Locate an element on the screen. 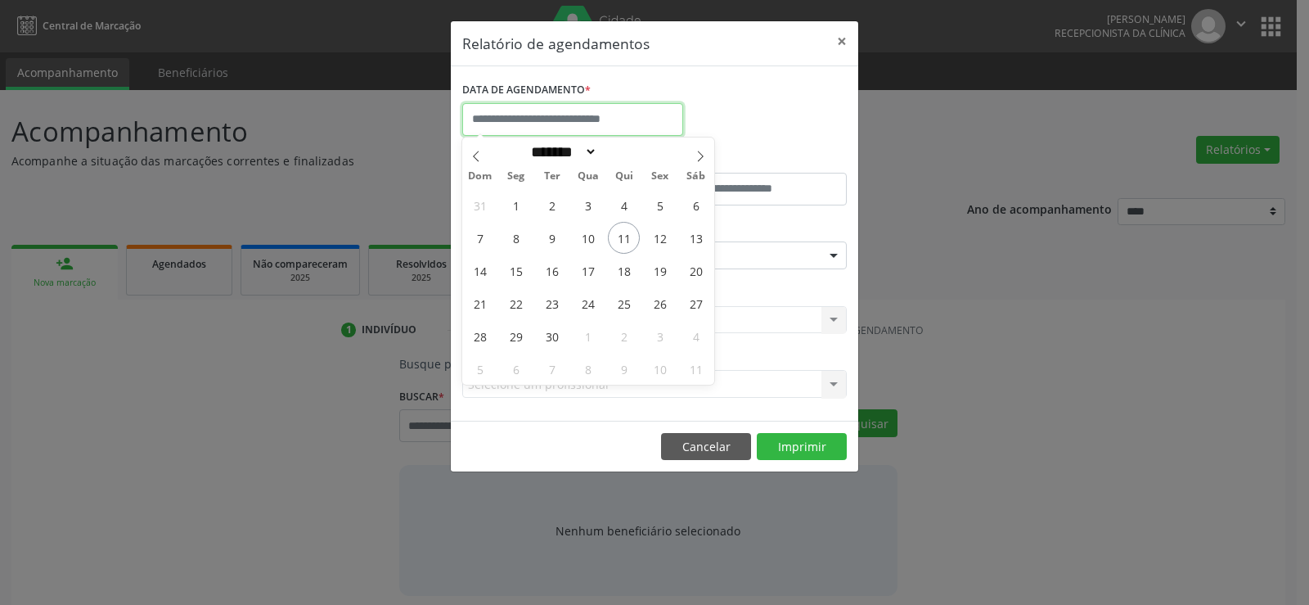 The width and height of the screenshot is (1309, 605). span: Setembro 3, 2025 is located at coordinates (587, 205).